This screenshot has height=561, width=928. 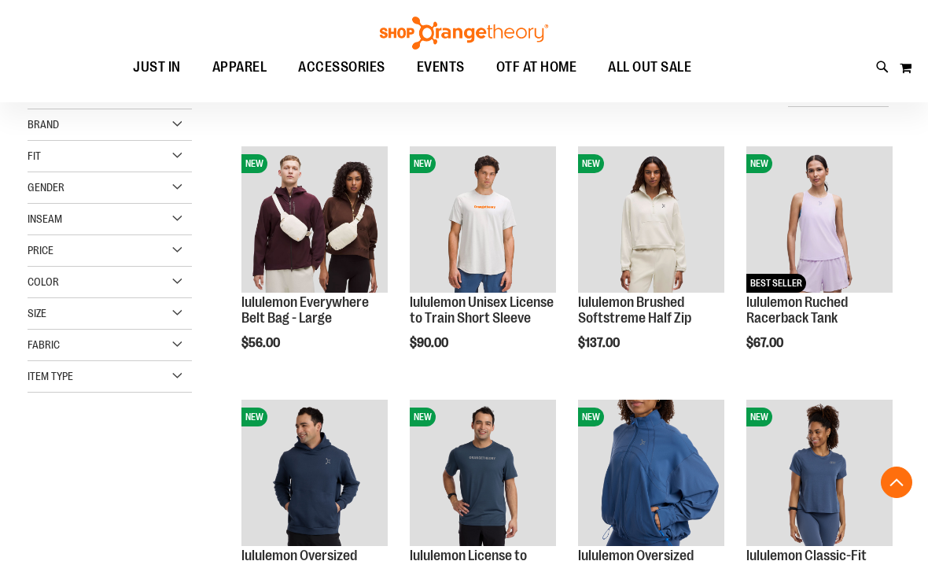 What do you see at coordinates (40, 250) in the screenshot?
I see `span: Price` at bounding box center [40, 250].